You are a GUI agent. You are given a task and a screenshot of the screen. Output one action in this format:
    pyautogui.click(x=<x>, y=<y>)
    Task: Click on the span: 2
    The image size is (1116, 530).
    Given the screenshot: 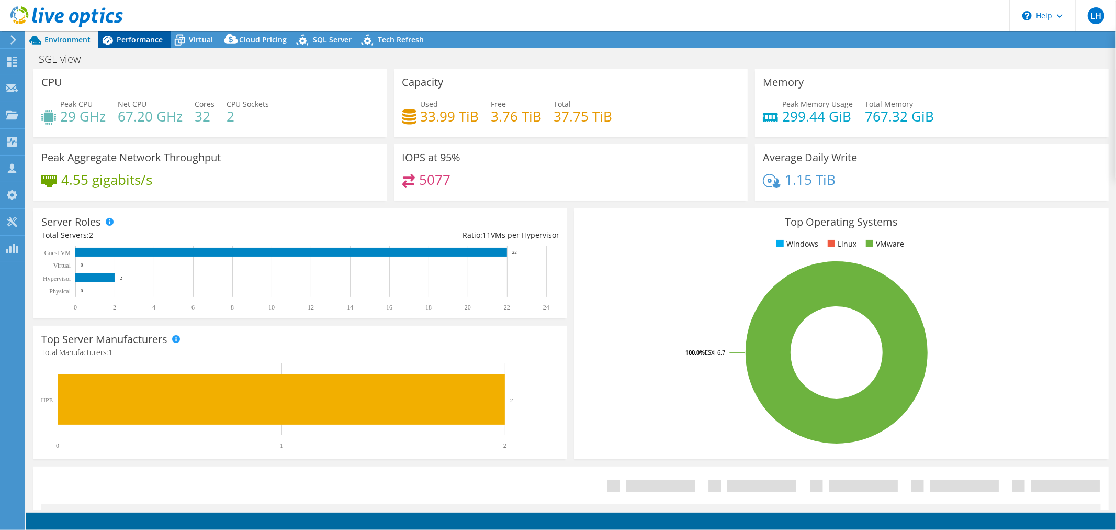 What is the action you would take?
    pyautogui.click(x=91, y=234)
    